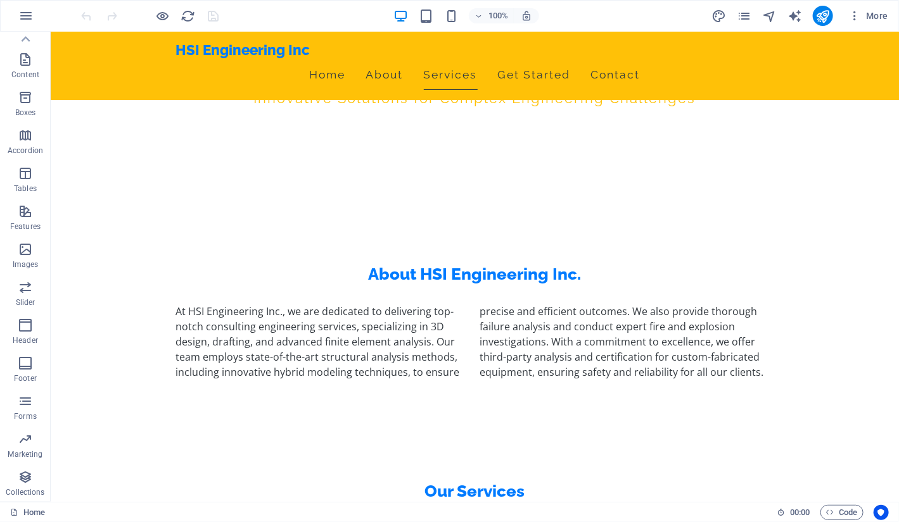 The image size is (899, 522). I want to click on i: Design (Ctrl+Alt+Y), so click(718, 16).